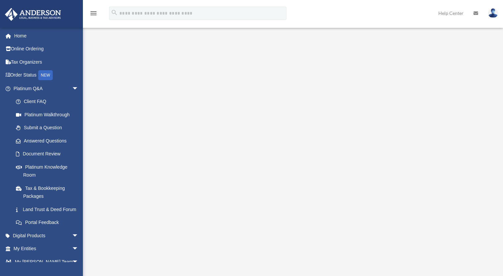 The image size is (503, 276). What do you see at coordinates (46, 236) in the screenshot?
I see `a: Digital Productsarrow_drop_down` at bounding box center [46, 236].